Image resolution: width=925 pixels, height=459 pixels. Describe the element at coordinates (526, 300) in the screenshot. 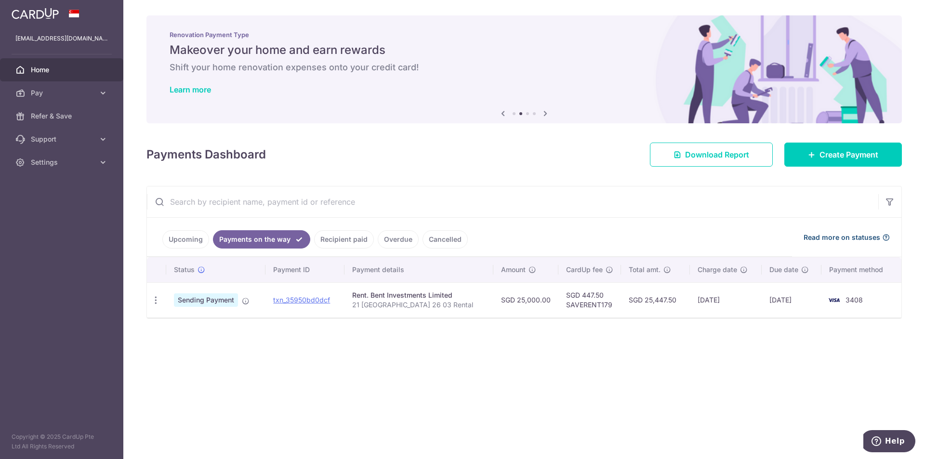

I see `td: SGD 25,000.00` at that location.